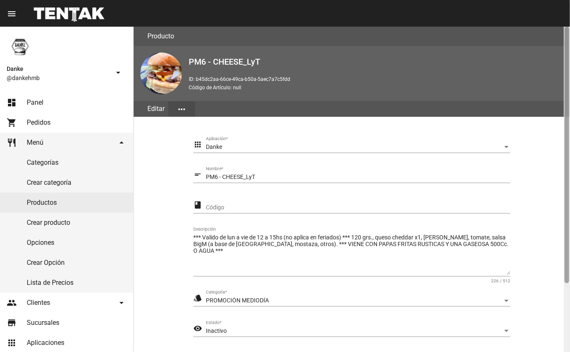 This screenshot has height=352, width=570. I want to click on input: Código, so click(358, 208).